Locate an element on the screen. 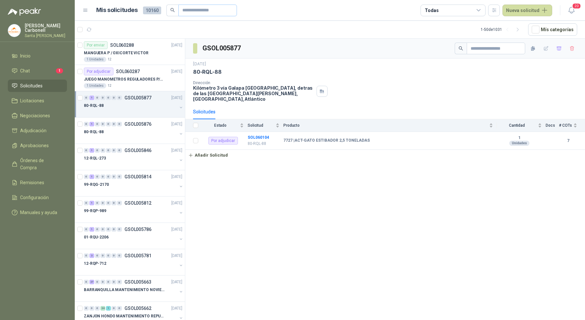 The height and width of the screenshot is (320, 585). span: 1 is located at coordinates (59, 71).